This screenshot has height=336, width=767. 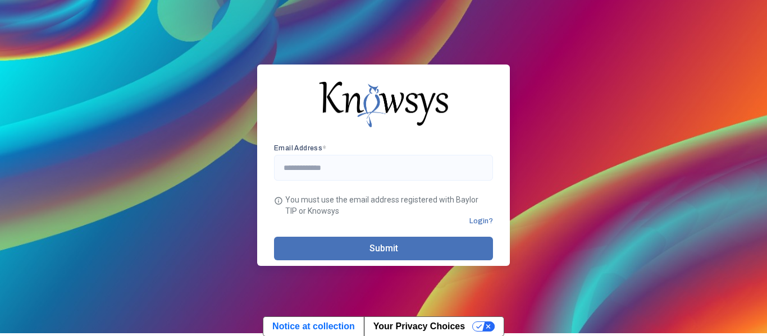 I want to click on img: knowsys-logo.png, so click(x=383, y=104).